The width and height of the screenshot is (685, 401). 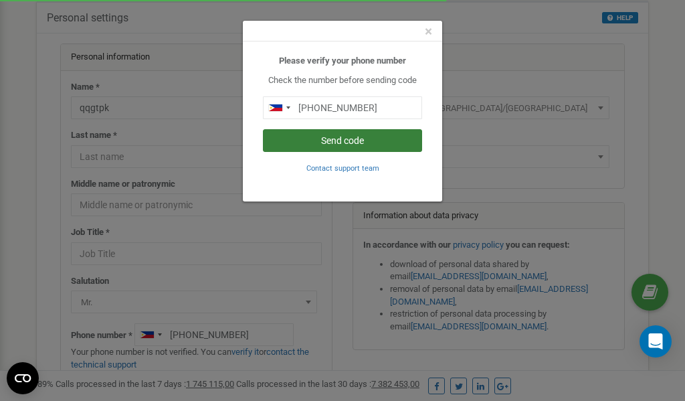 I want to click on b: Please verify your phone number, so click(x=343, y=60).